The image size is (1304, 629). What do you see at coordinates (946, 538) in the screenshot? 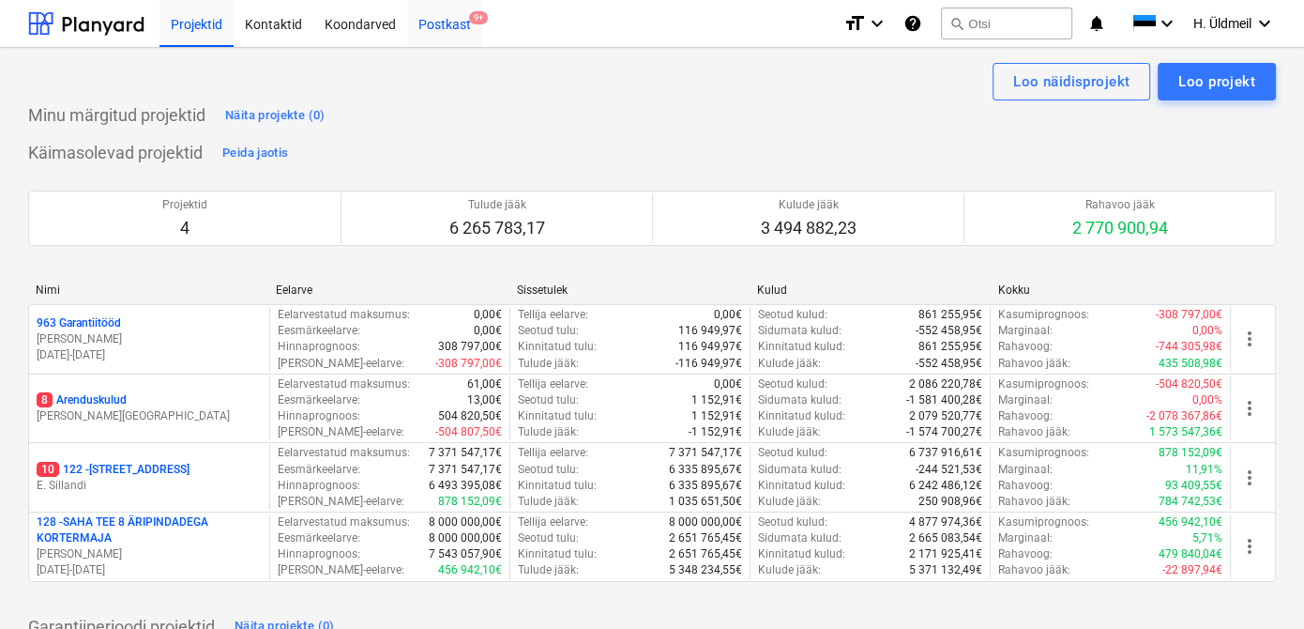
I see `p: 2 665 083,54€` at bounding box center [946, 538].